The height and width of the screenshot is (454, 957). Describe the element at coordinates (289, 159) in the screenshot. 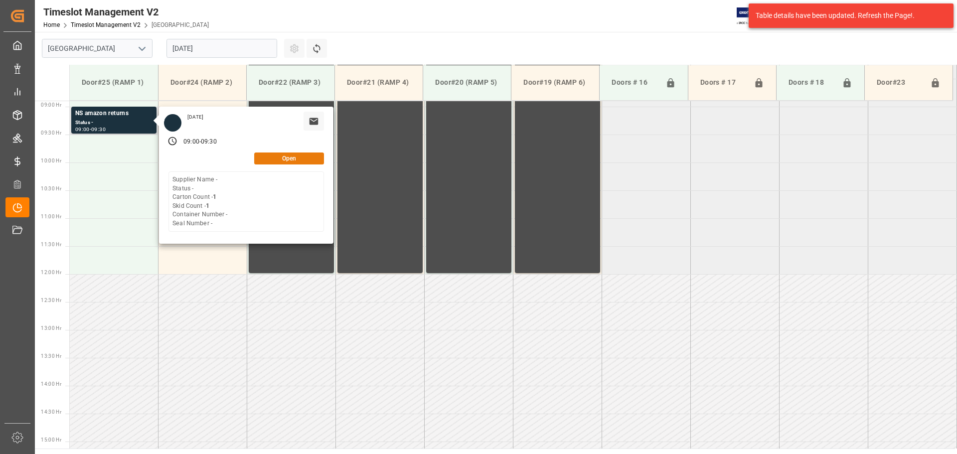

I see `button: Open` at that location.